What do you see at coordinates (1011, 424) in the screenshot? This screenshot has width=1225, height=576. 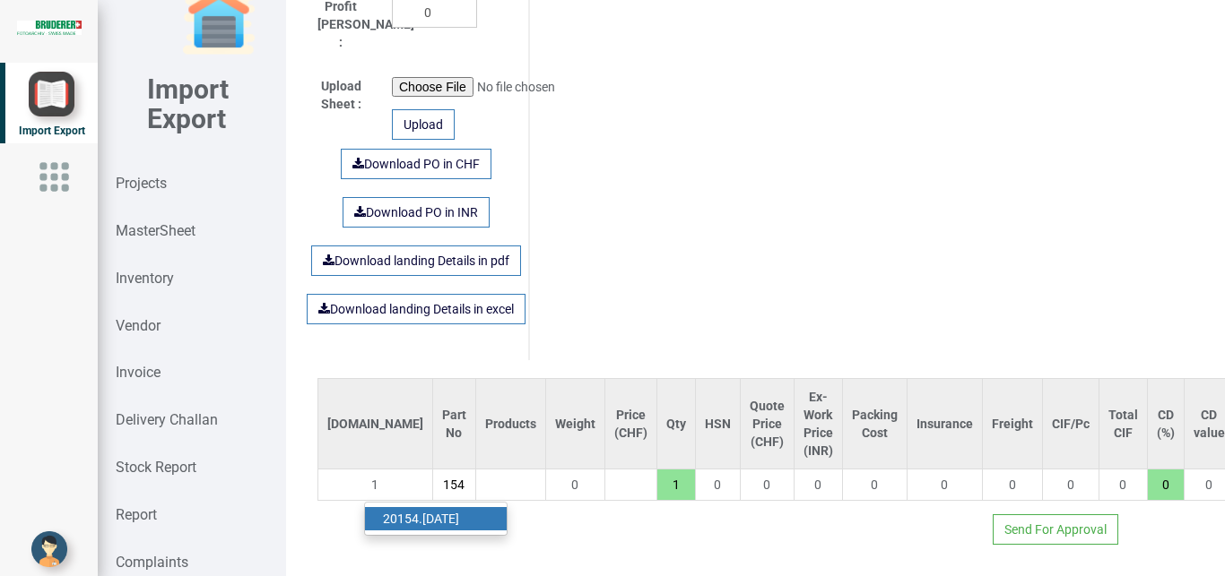 I see `th: Freight` at bounding box center [1011, 424].